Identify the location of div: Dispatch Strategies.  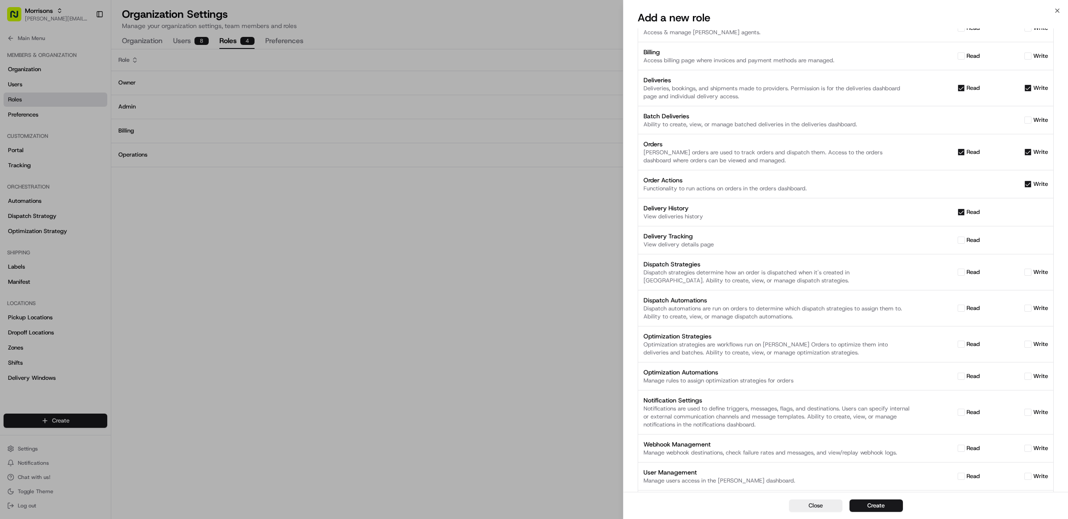
(776, 264).